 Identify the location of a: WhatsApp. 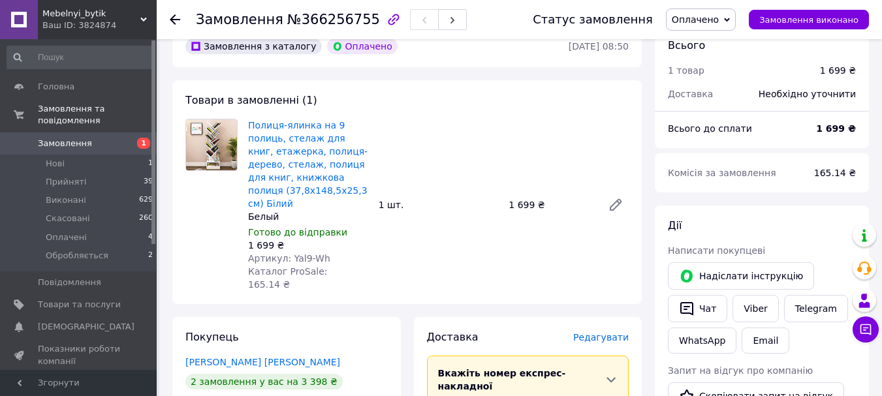
(702, 341).